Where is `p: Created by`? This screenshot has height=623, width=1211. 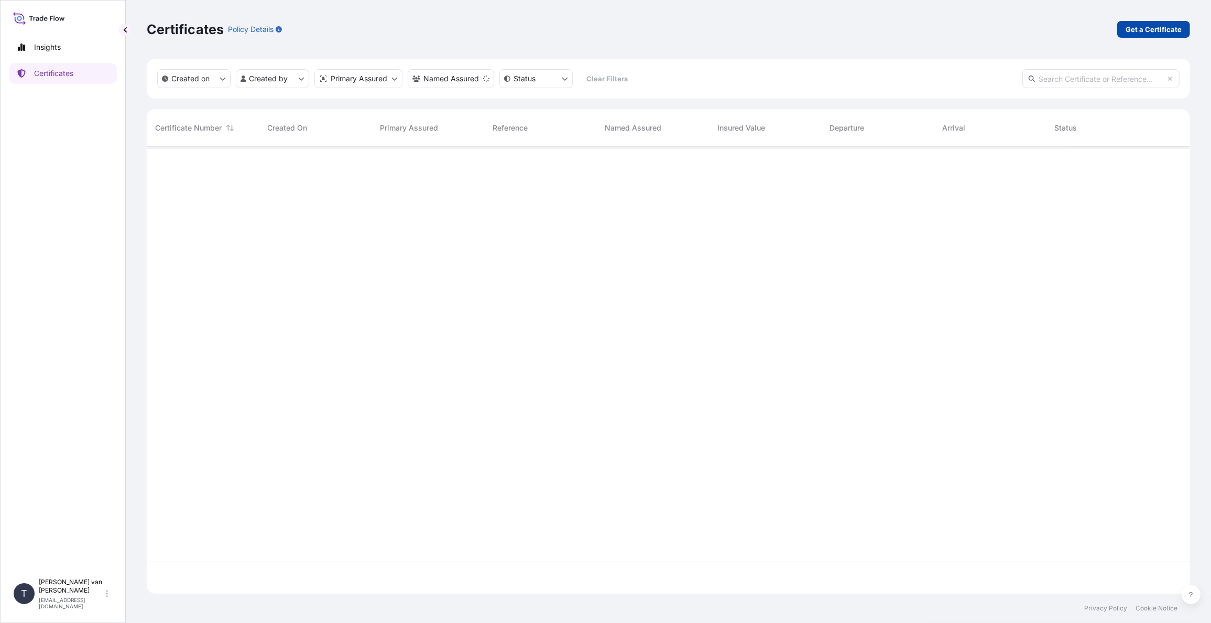
p: Created by is located at coordinates (269, 79).